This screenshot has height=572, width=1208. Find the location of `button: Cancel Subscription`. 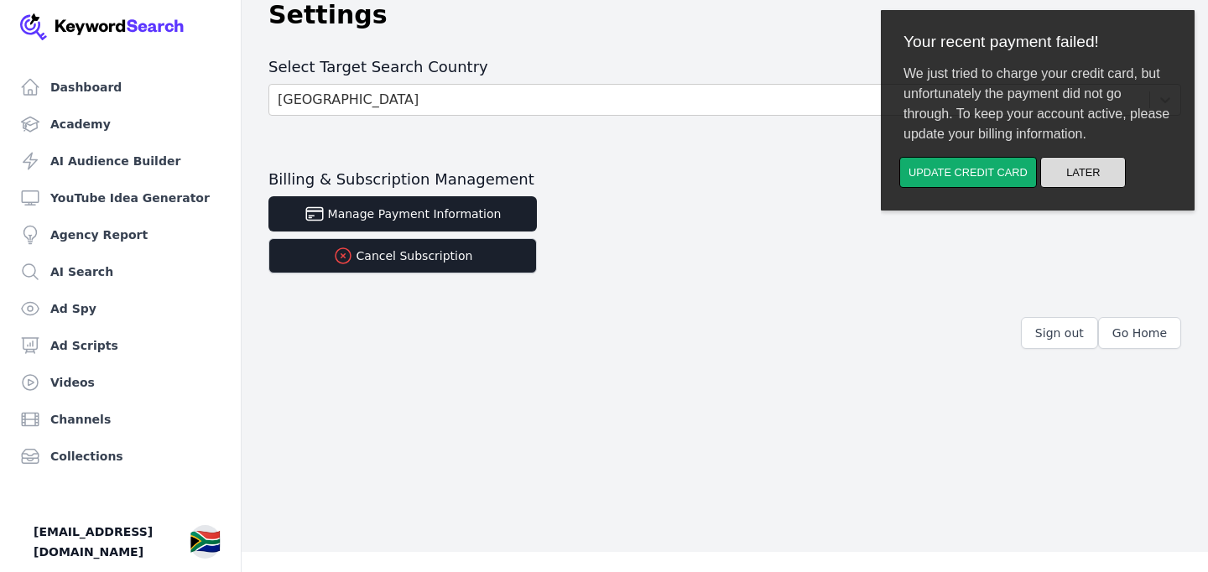

button: Cancel Subscription is located at coordinates (403, 256).